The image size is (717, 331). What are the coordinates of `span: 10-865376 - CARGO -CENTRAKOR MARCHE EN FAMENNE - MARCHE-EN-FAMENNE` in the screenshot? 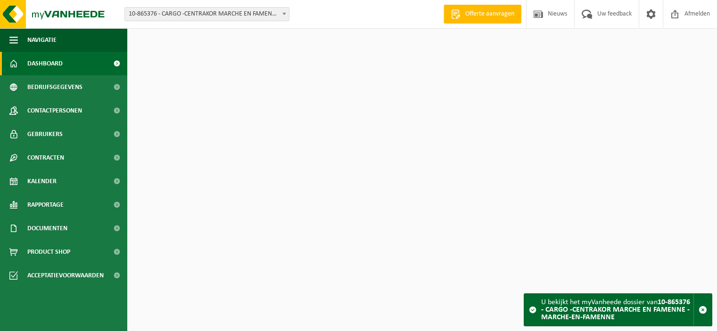 It's located at (207, 14).